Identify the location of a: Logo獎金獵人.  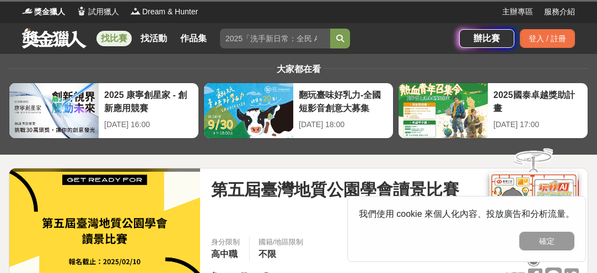
(44, 12).